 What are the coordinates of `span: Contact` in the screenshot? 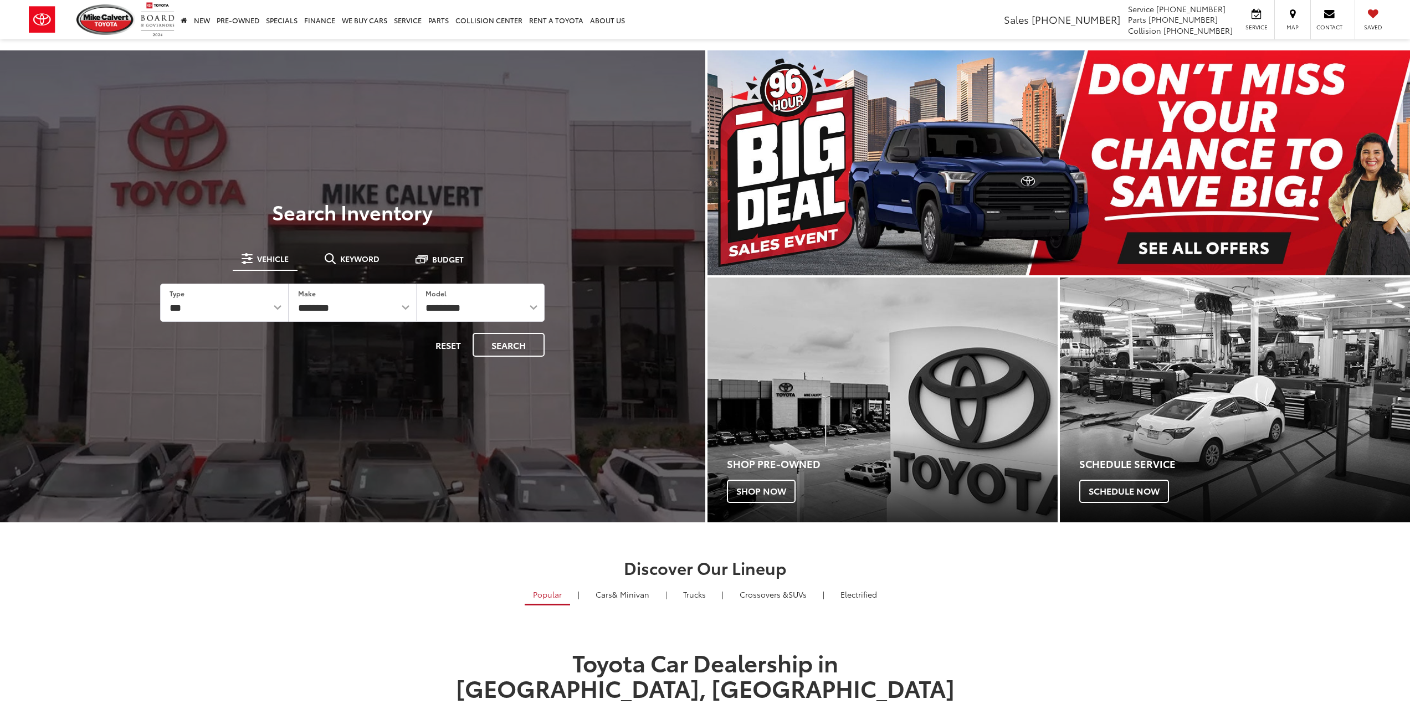 It's located at (1329, 27).